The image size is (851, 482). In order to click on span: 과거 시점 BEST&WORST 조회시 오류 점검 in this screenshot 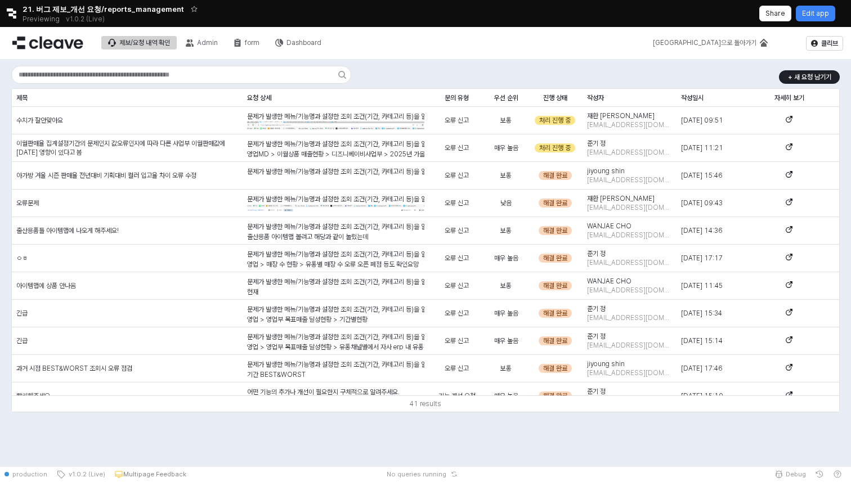, I will do `click(74, 368)`.